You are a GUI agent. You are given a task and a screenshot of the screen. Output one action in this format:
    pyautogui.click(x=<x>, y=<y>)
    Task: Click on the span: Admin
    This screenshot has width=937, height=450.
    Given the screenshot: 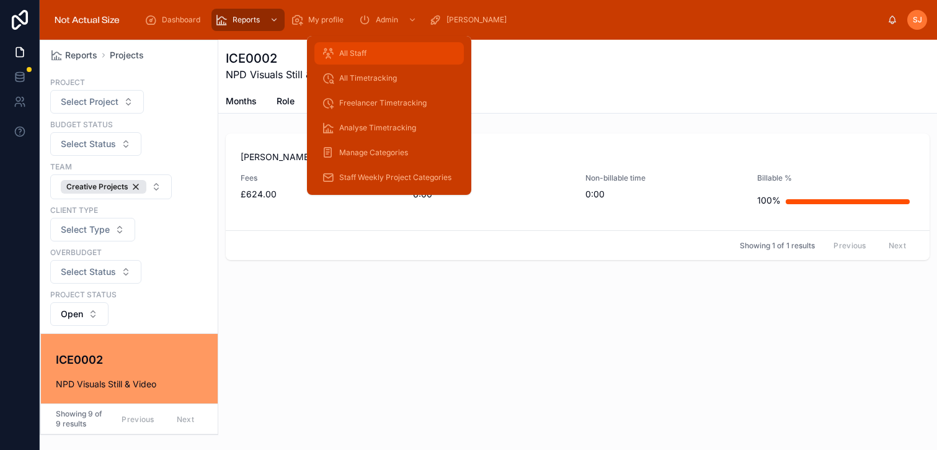 What is the action you would take?
    pyautogui.click(x=387, y=20)
    